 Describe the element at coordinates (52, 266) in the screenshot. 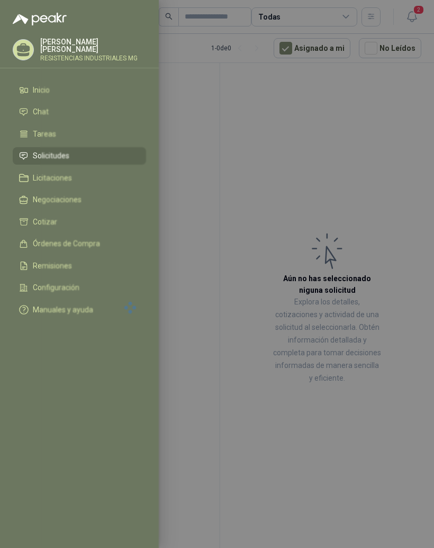

I see `span: Remisiones` at that location.